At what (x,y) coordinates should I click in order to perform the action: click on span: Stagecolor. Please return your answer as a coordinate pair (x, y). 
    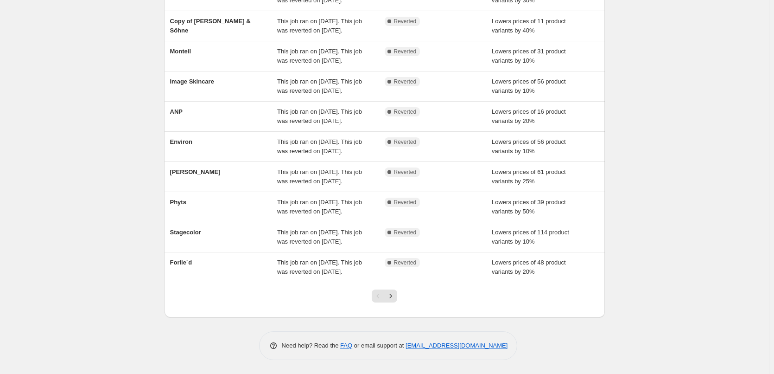
    Looking at the image, I should click on (185, 232).